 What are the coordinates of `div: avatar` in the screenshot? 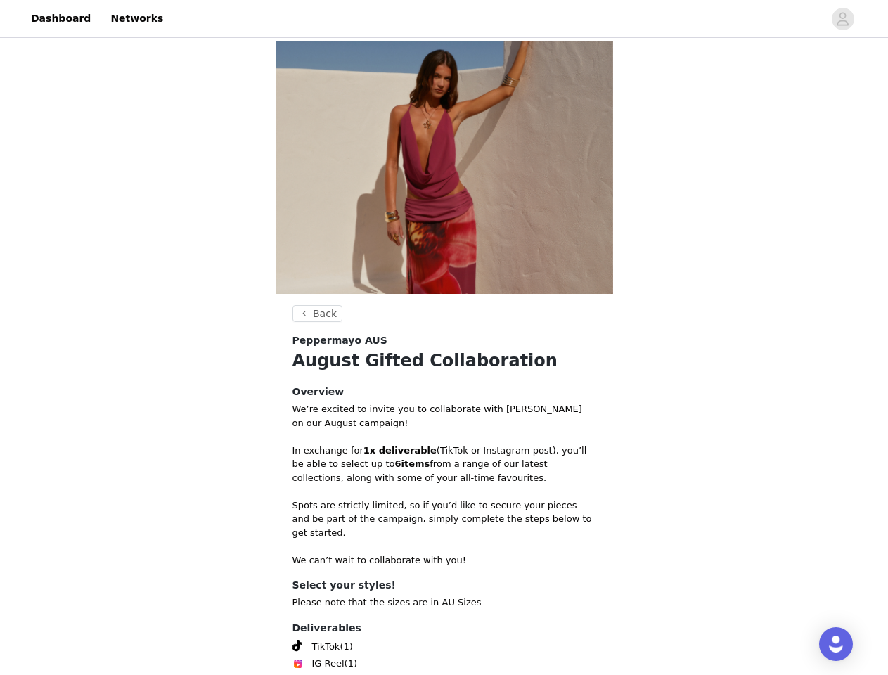 It's located at (842, 19).